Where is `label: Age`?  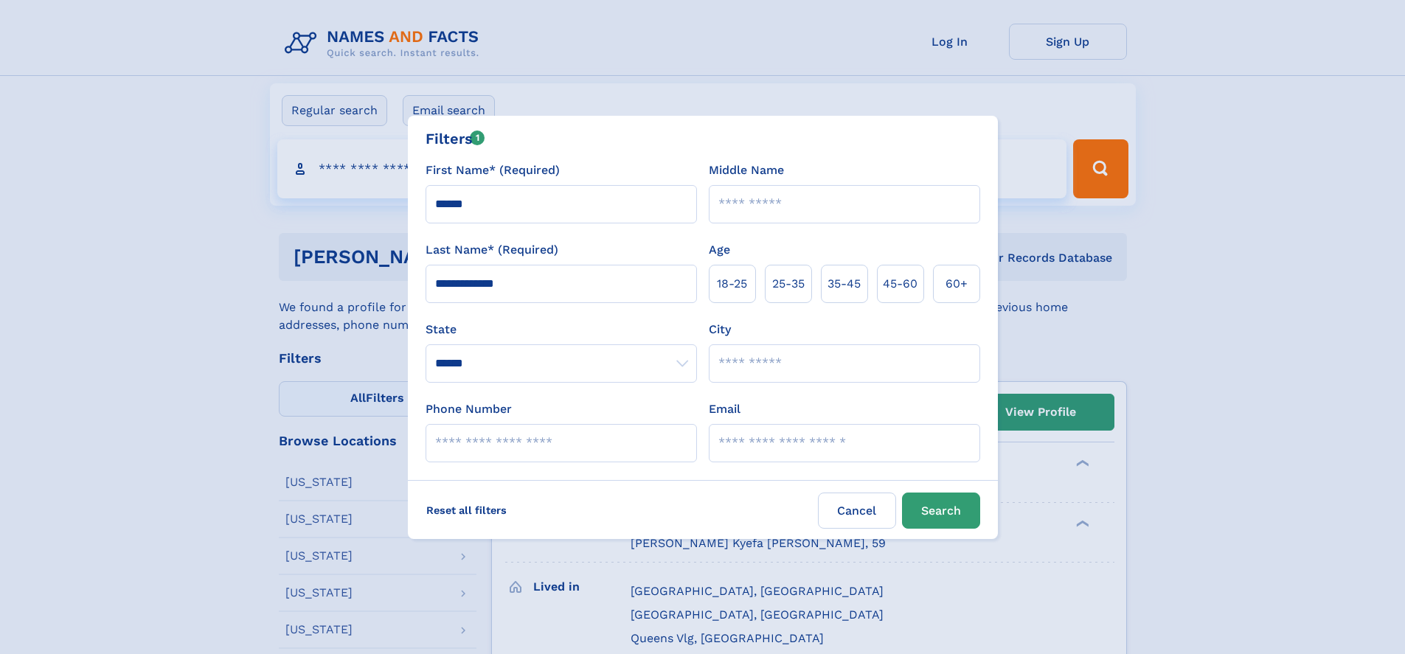 label: Age is located at coordinates (719, 250).